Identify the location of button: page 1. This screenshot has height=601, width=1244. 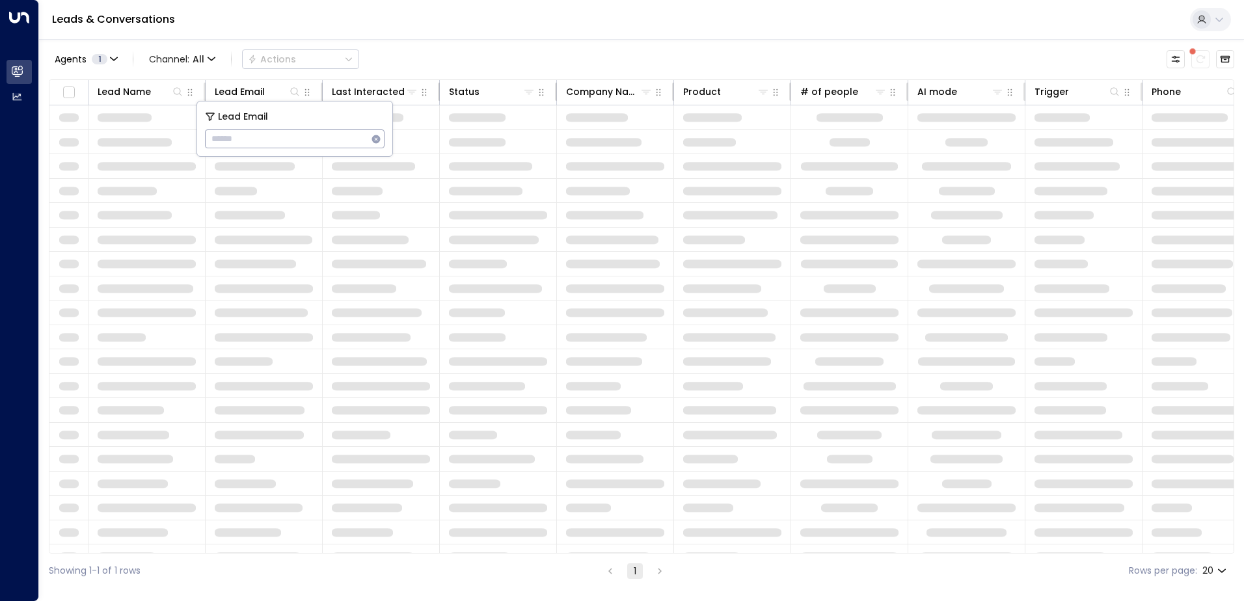
(635, 571).